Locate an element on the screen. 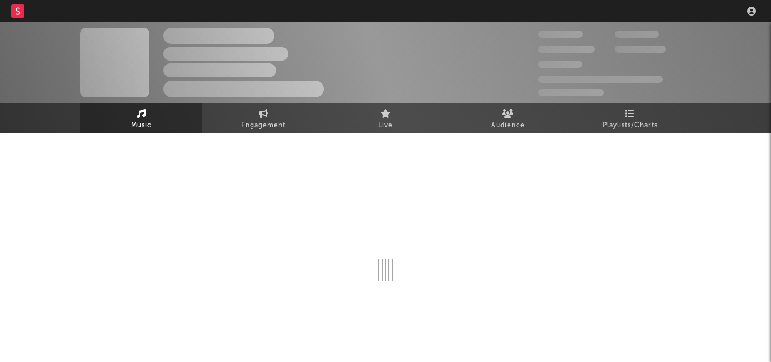  a: Music is located at coordinates (141, 118).